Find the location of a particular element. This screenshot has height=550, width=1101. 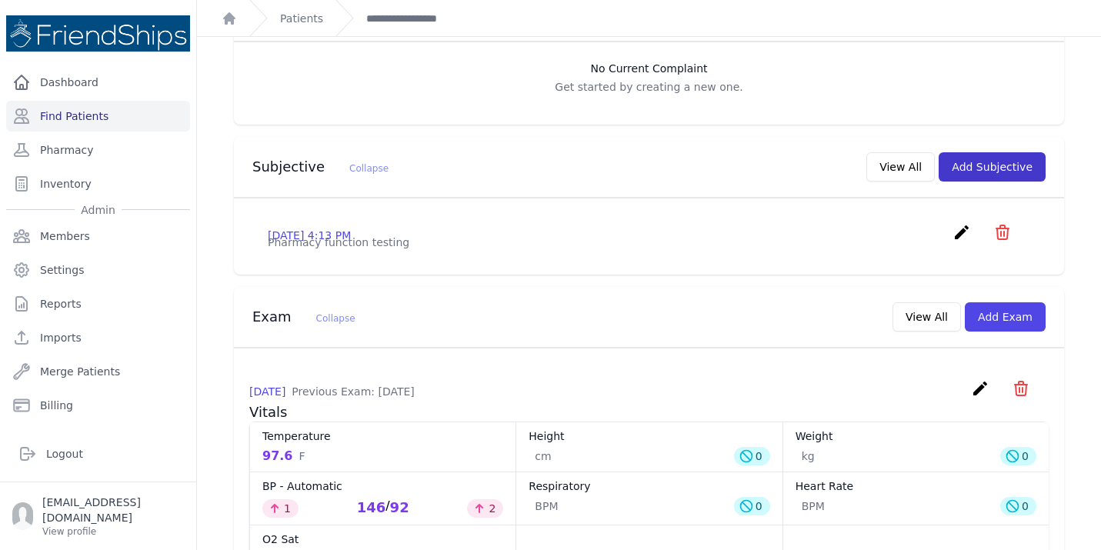

span: Admin is located at coordinates (98, 210).